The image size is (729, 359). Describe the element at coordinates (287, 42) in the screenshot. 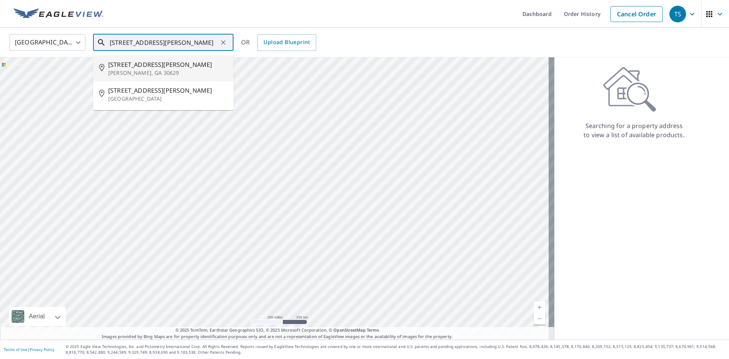

I see `span: Upload Blueprint` at that location.